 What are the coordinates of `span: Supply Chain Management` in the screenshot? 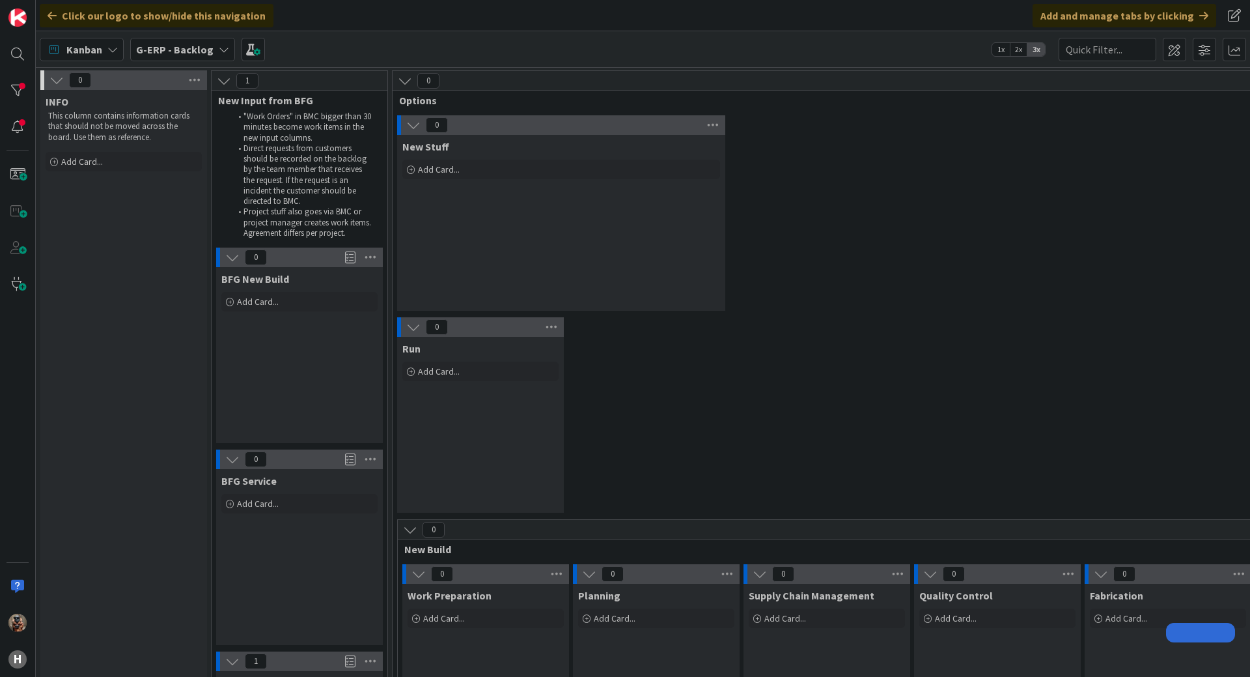 It's located at (811, 595).